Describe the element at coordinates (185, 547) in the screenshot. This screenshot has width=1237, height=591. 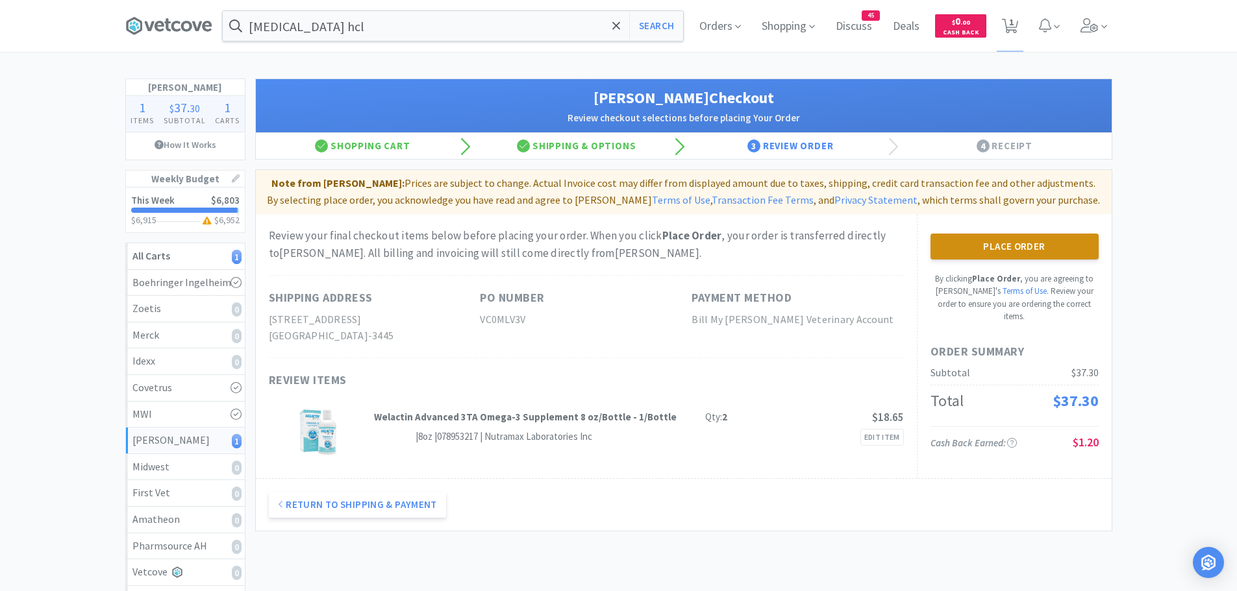
I see `div: Pharmsource AH` at that location.